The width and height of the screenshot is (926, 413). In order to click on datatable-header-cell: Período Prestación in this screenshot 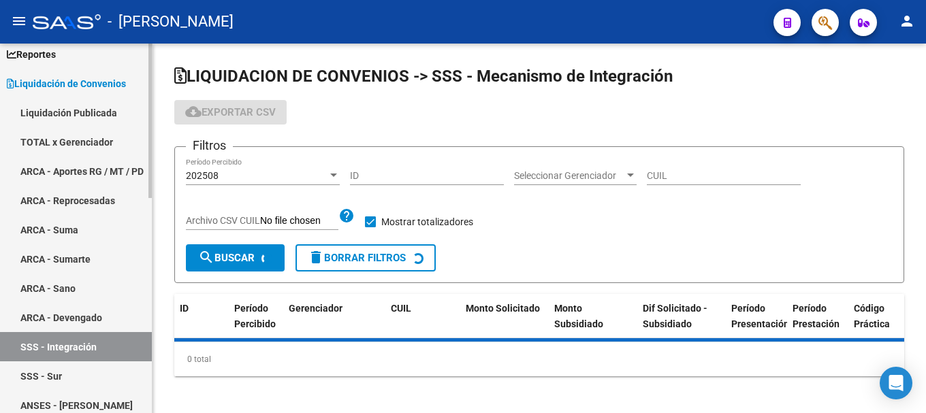, I will do `click(818, 324)`.